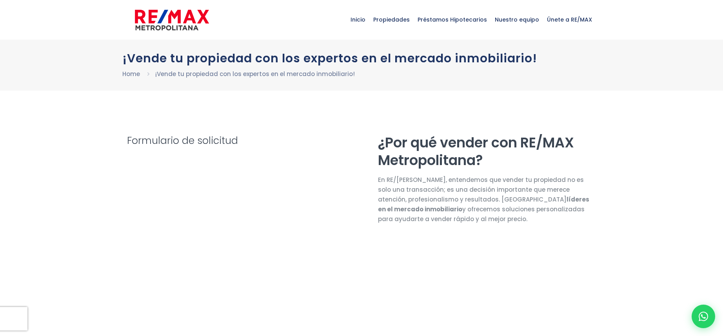 The width and height of the screenshot is (723, 336). What do you see at coordinates (172, 20) in the screenshot?
I see `img: remax-metropolitana-logo` at bounding box center [172, 20].